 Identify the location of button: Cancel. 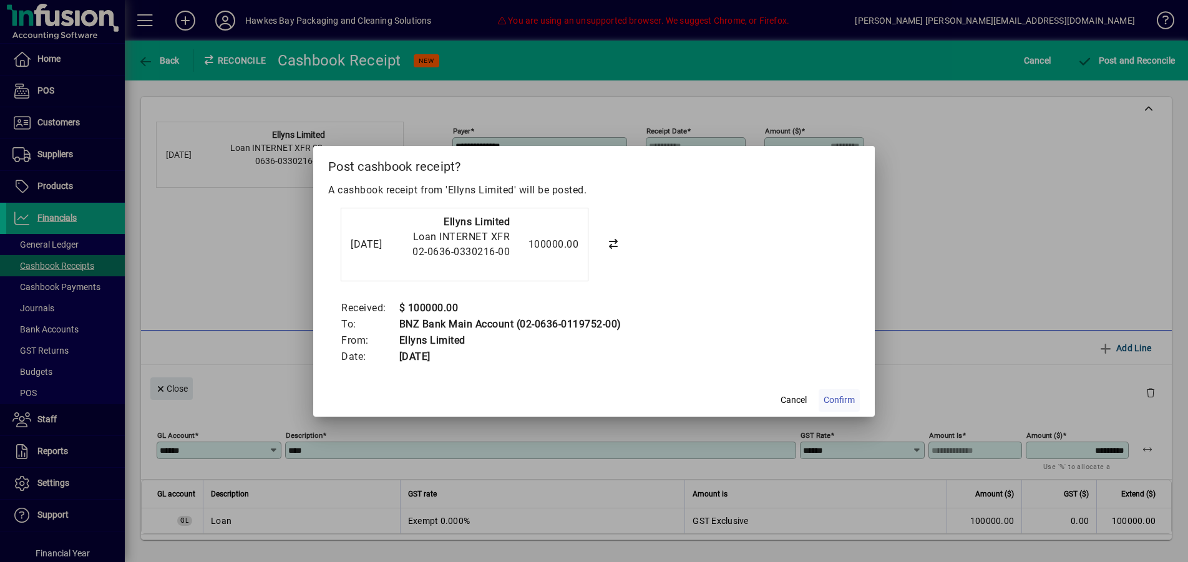
(794, 401).